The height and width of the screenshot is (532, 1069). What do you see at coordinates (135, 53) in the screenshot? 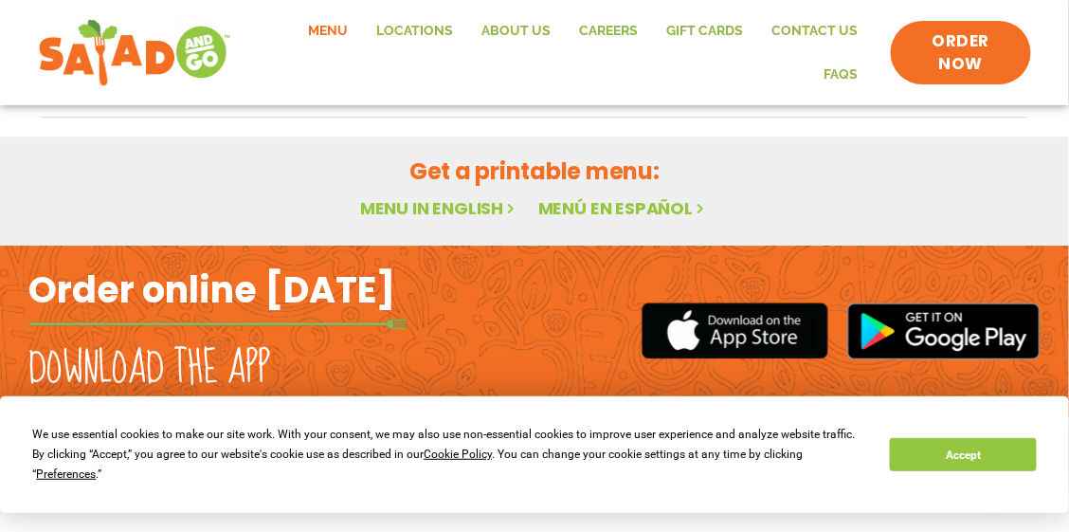
I see `img: new-SAG-logo-768×292` at bounding box center [135, 53].